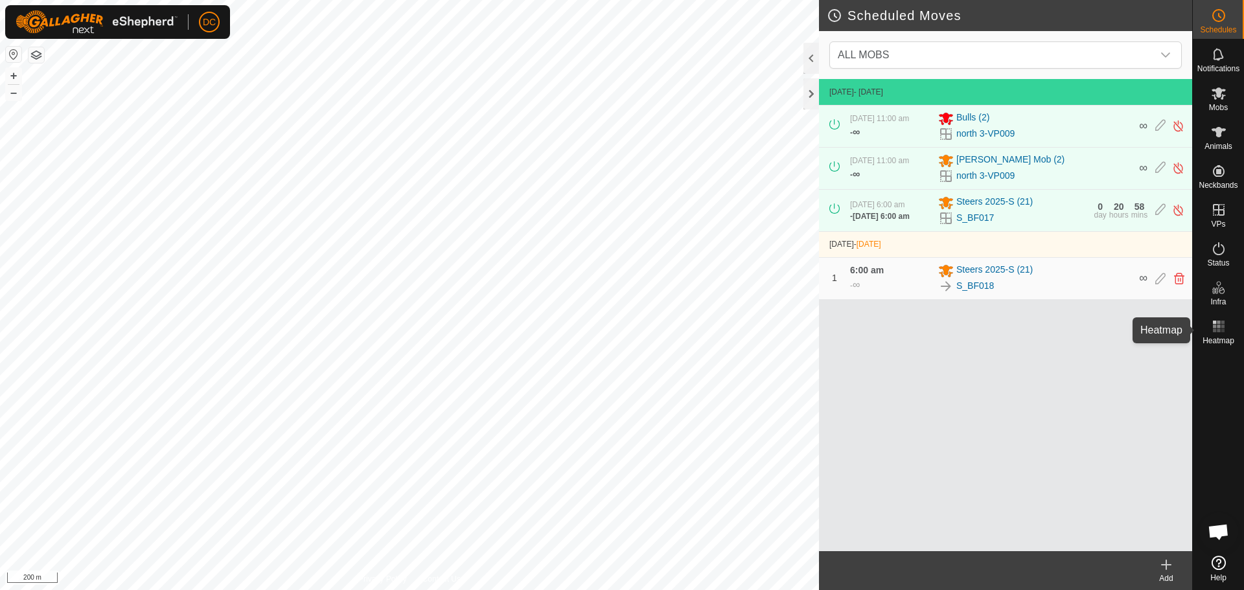 The height and width of the screenshot is (590, 1244). What do you see at coordinates (382, 579) in the screenshot?
I see `a: Privacy Policy` at bounding box center [382, 579].